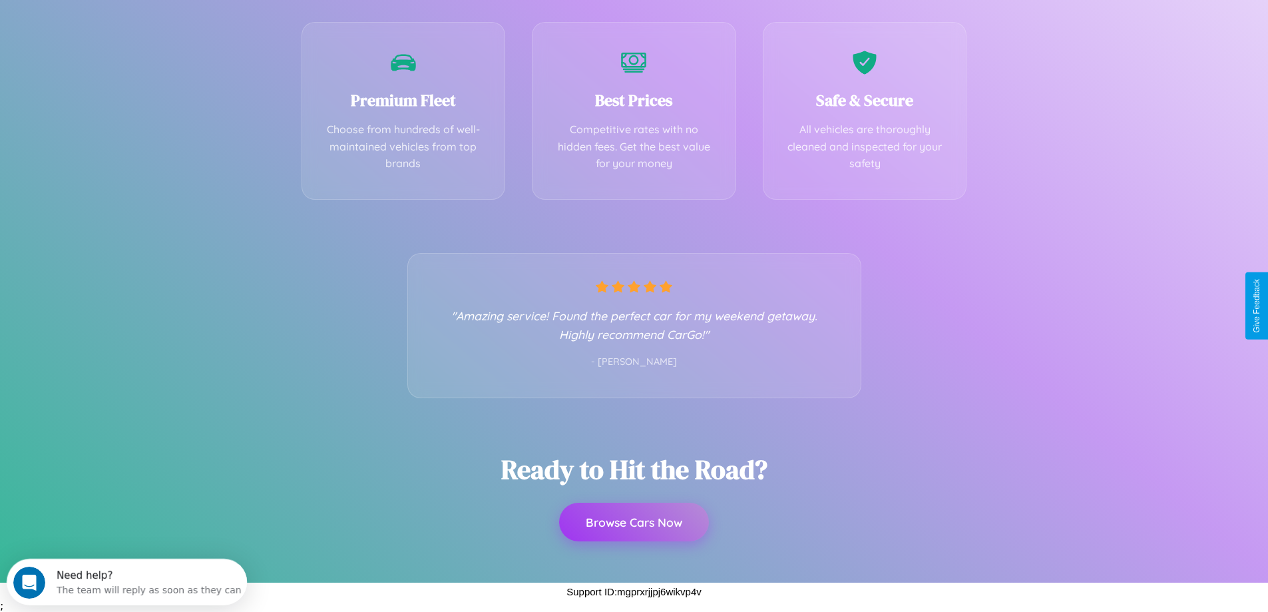 This screenshot has width=1268, height=612. I want to click on div: The team will reply as soon as they can, so click(142, 29).